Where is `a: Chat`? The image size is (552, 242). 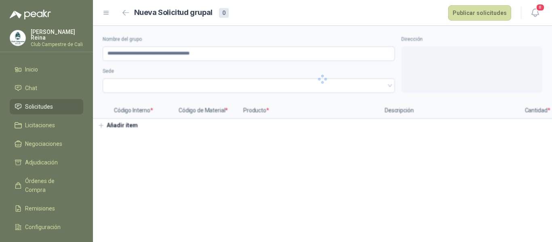
a: Chat is located at coordinates (46, 88).